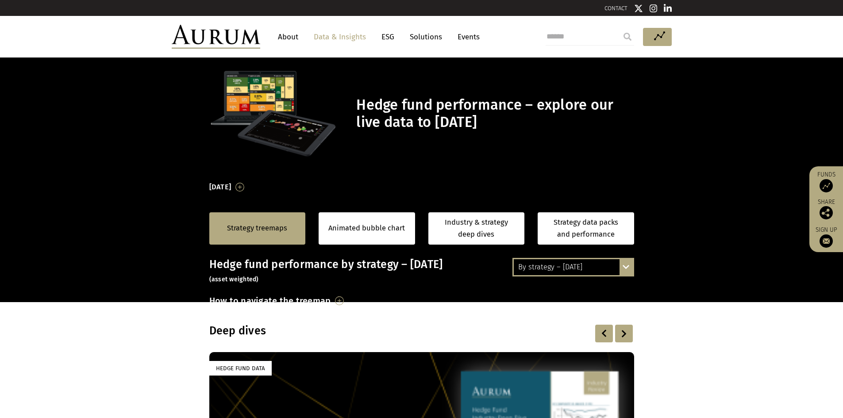 This screenshot has width=843, height=418. Describe the element at coordinates (827, 237) in the screenshot. I see `a: Sign up` at that location.